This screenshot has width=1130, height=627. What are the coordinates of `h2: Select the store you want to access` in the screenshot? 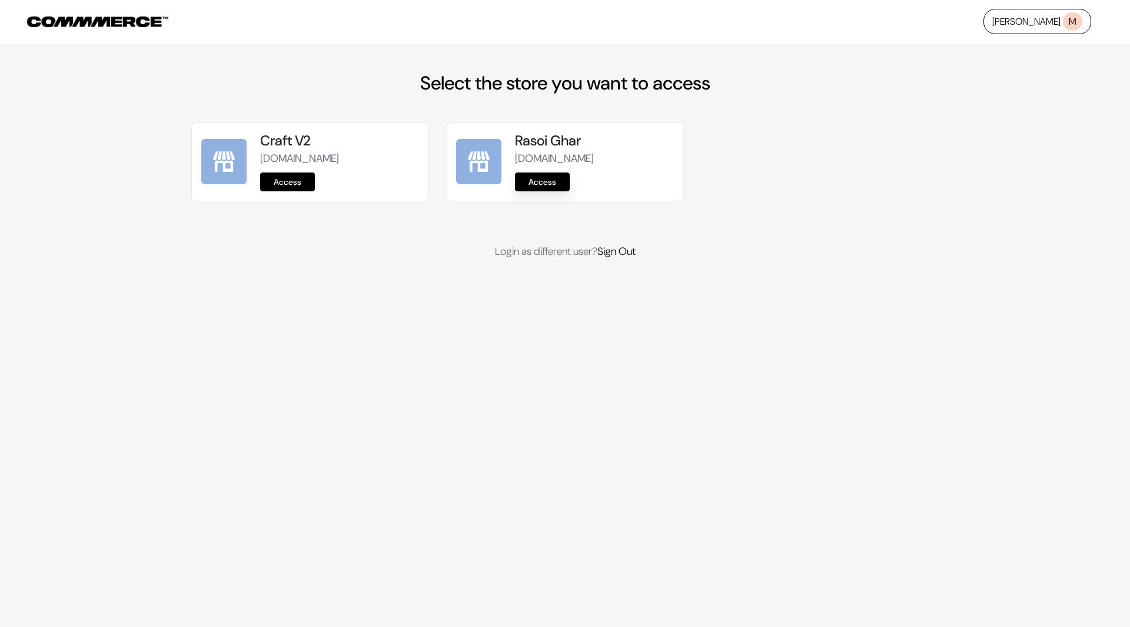 It's located at (565, 83).